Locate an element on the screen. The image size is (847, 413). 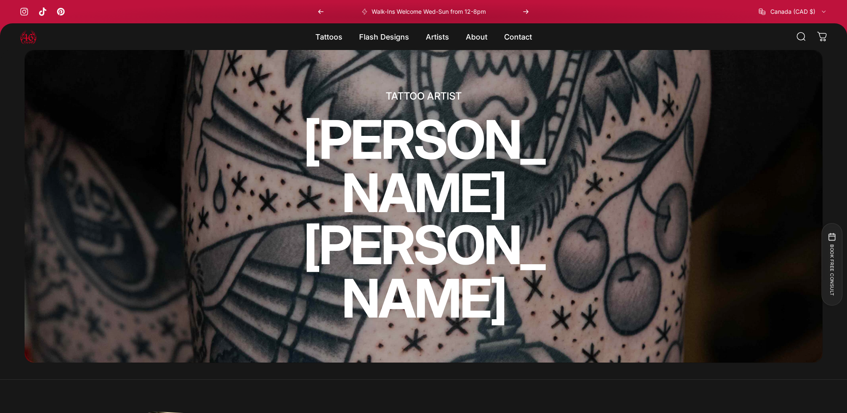
summary: Flash Designs is located at coordinates (384, 37).